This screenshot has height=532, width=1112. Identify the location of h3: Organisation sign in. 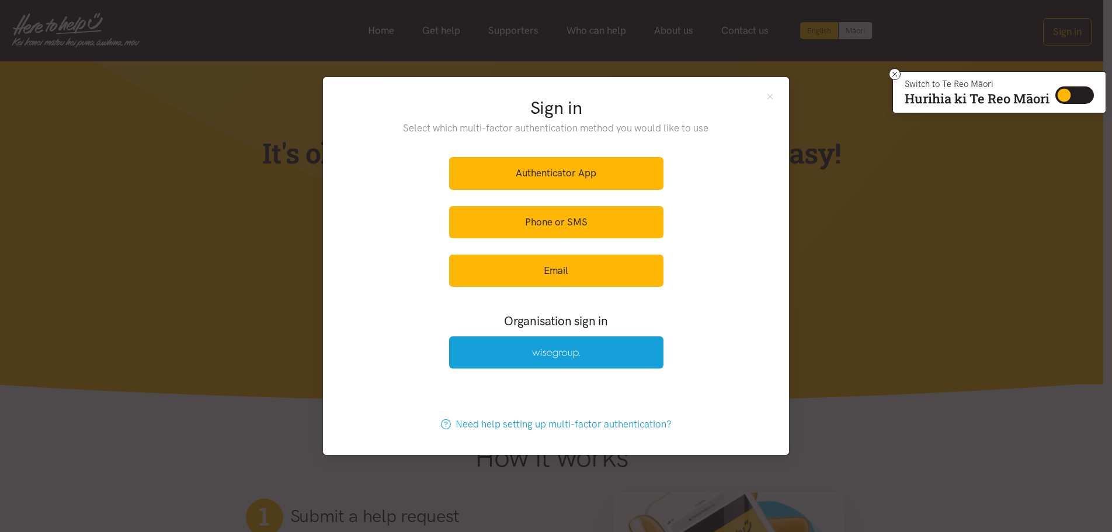
(556, 321).